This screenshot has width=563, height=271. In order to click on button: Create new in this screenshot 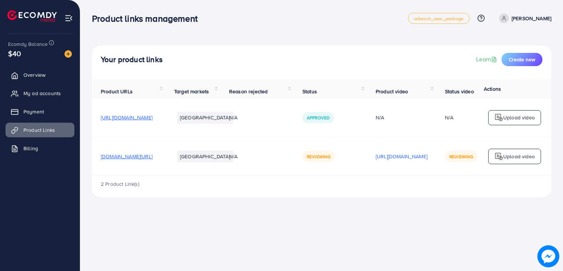, I will do `click(522, 59)`.